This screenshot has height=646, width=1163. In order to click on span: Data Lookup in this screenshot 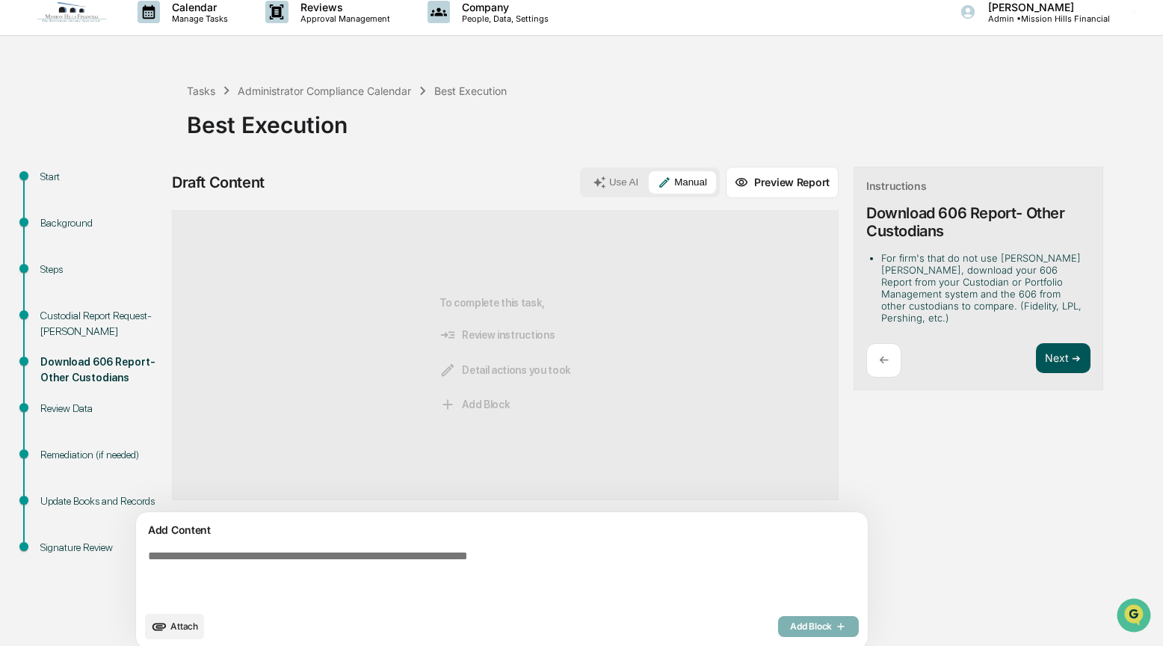, I will do `click(62, 224)`.